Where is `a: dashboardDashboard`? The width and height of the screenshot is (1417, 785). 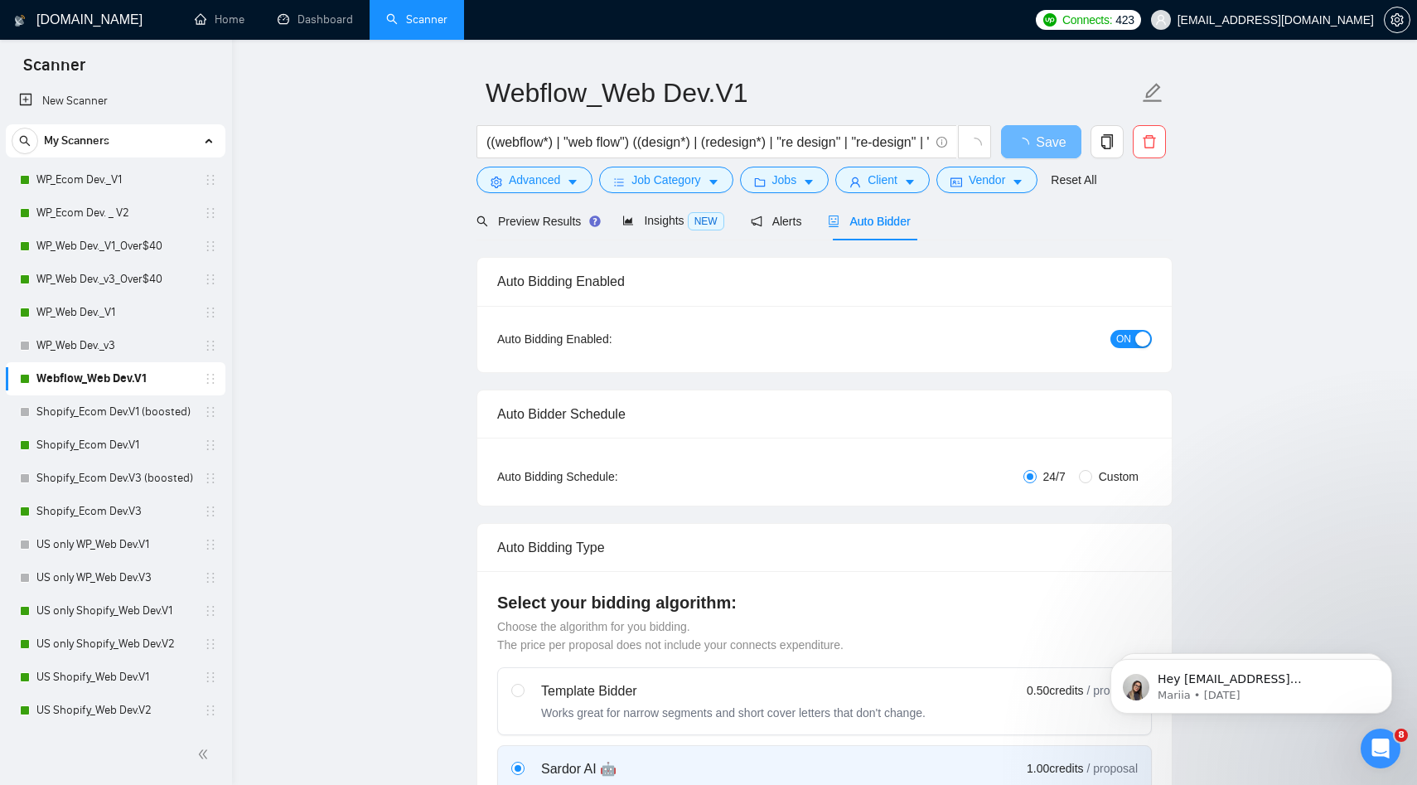 a: dashboardDashboard is located at coordinates (315, 19).